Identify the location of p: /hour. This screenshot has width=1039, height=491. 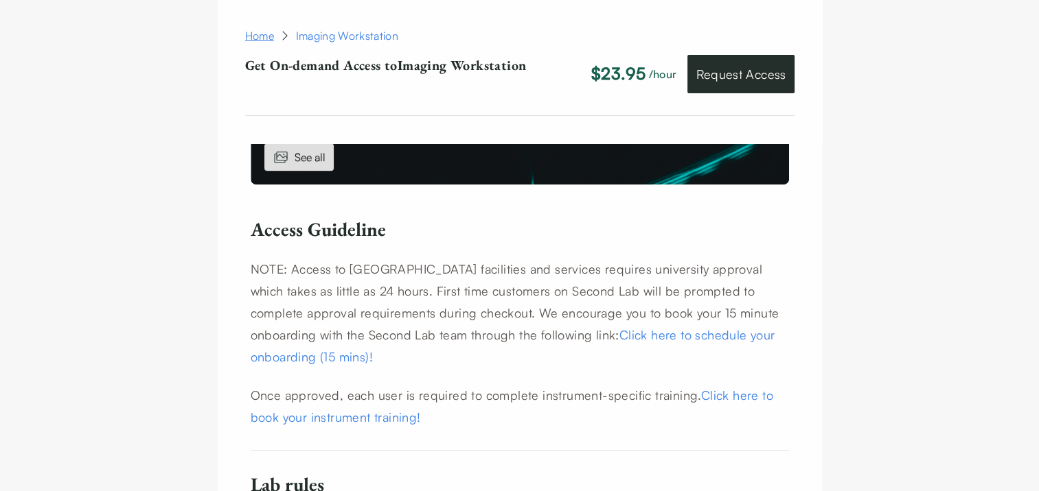
(662, 74).